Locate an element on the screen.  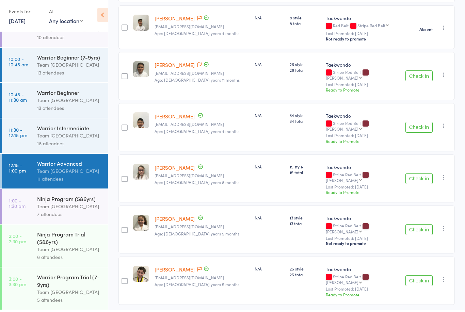
div: Ninja Program Trial (5&6yrs) is located at coordinates (69, 240).